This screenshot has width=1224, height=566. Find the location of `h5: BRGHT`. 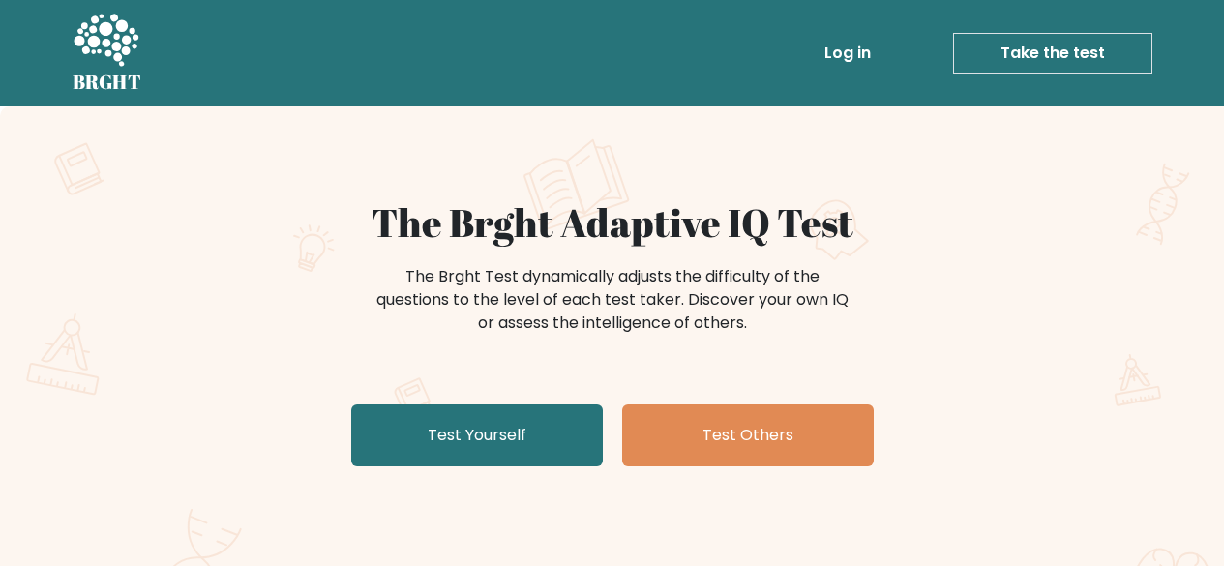

h5: BRGHT is located at coordinates (107, 82).